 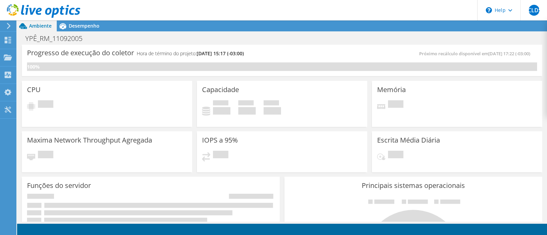 I want to click on span: Ambiente, so click(x=40, y=26).